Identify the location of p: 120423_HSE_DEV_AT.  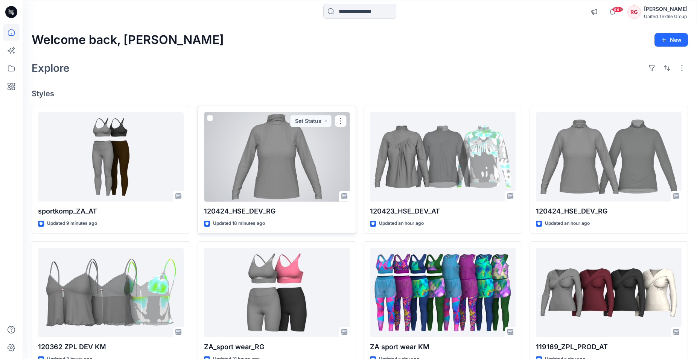
(442, 211).